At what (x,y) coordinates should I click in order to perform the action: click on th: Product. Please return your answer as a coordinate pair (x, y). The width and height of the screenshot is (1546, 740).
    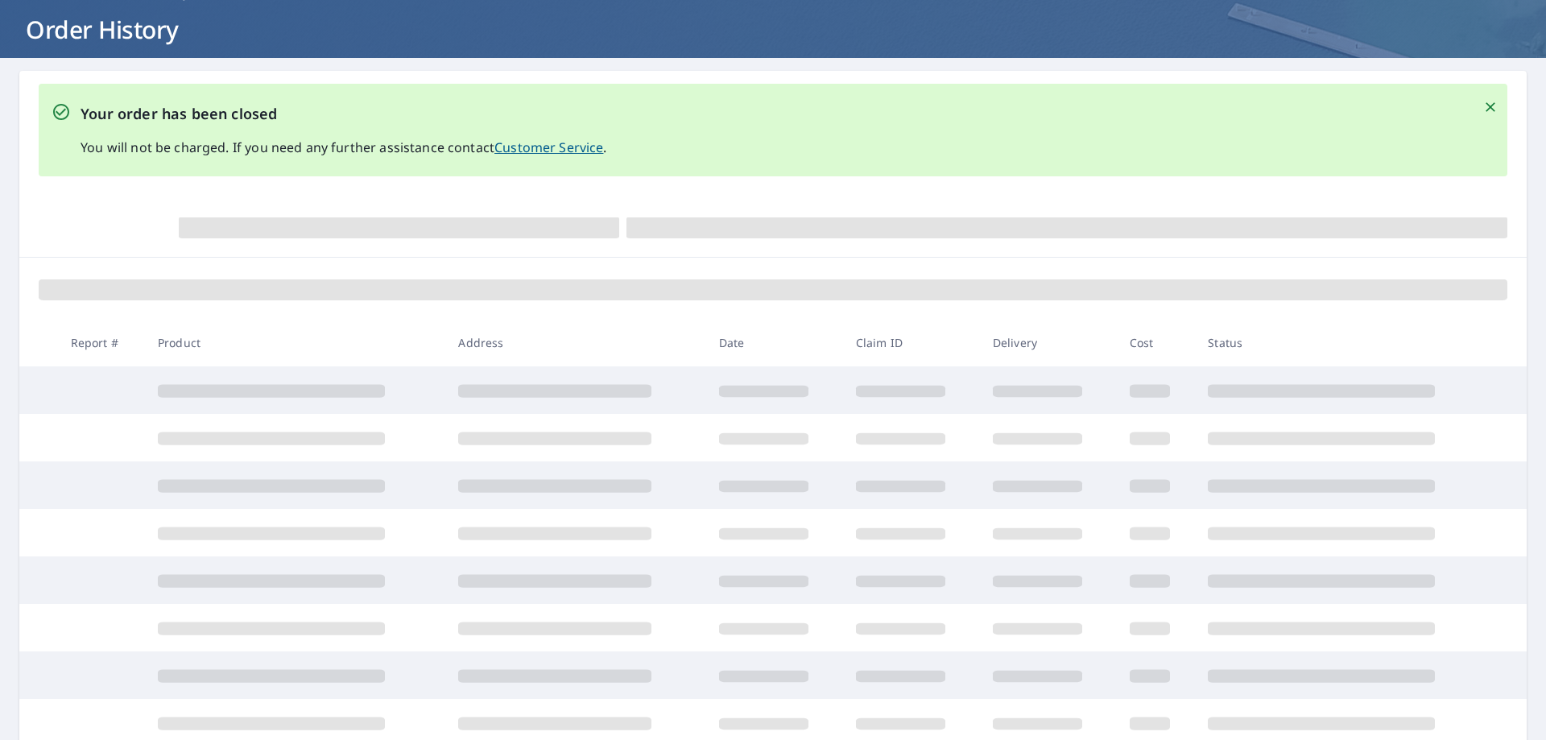
    Looking at the image, I should click on (295, 342).